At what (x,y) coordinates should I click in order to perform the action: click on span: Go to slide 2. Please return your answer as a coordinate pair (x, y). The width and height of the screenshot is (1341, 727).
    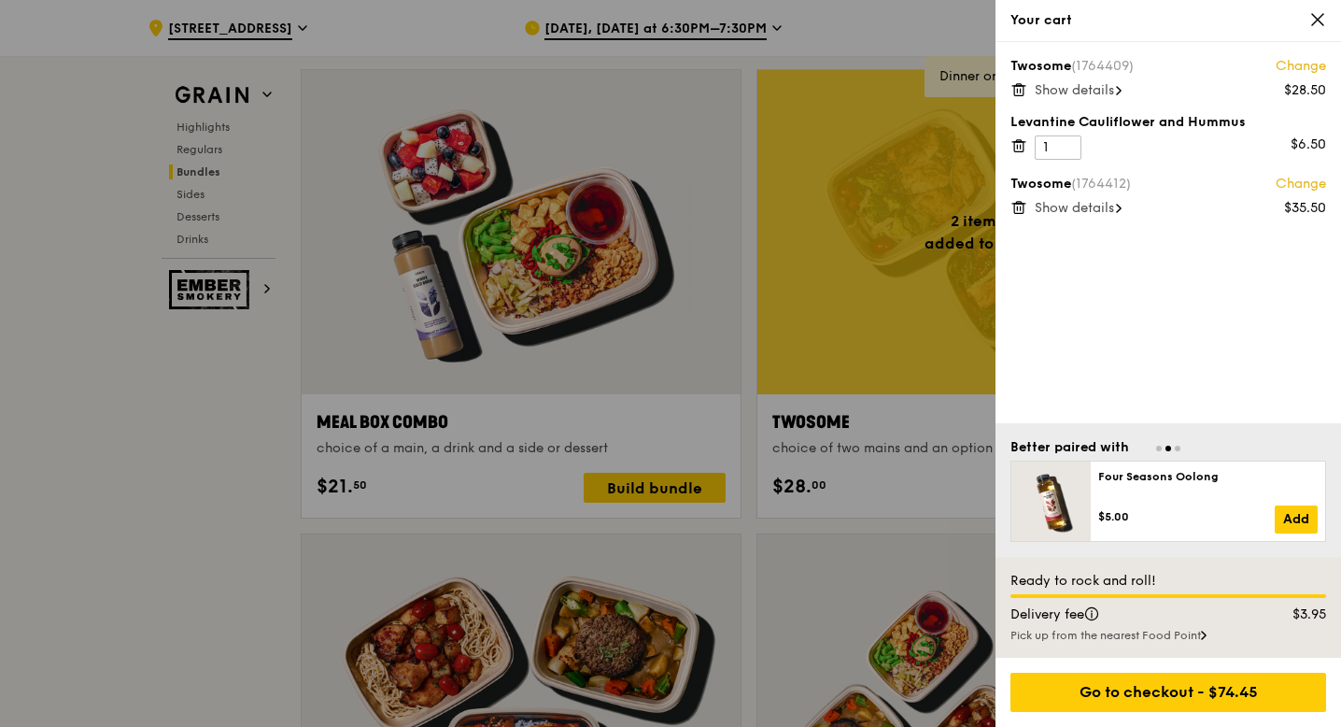
    Looking at the image, I should click on (1168, 448).